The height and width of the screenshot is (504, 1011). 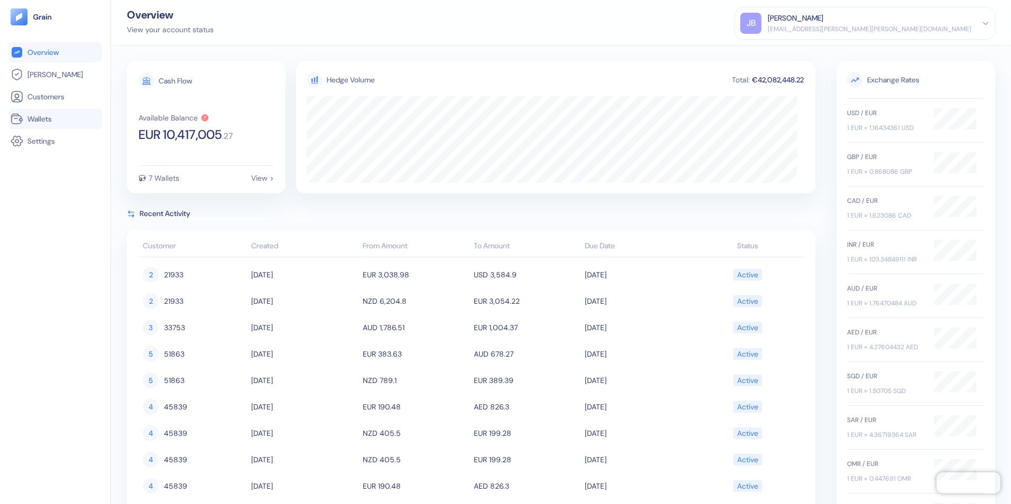 I want to click on div: 1 EUR = 1.16434361 USD, so click(x=885, y=128).